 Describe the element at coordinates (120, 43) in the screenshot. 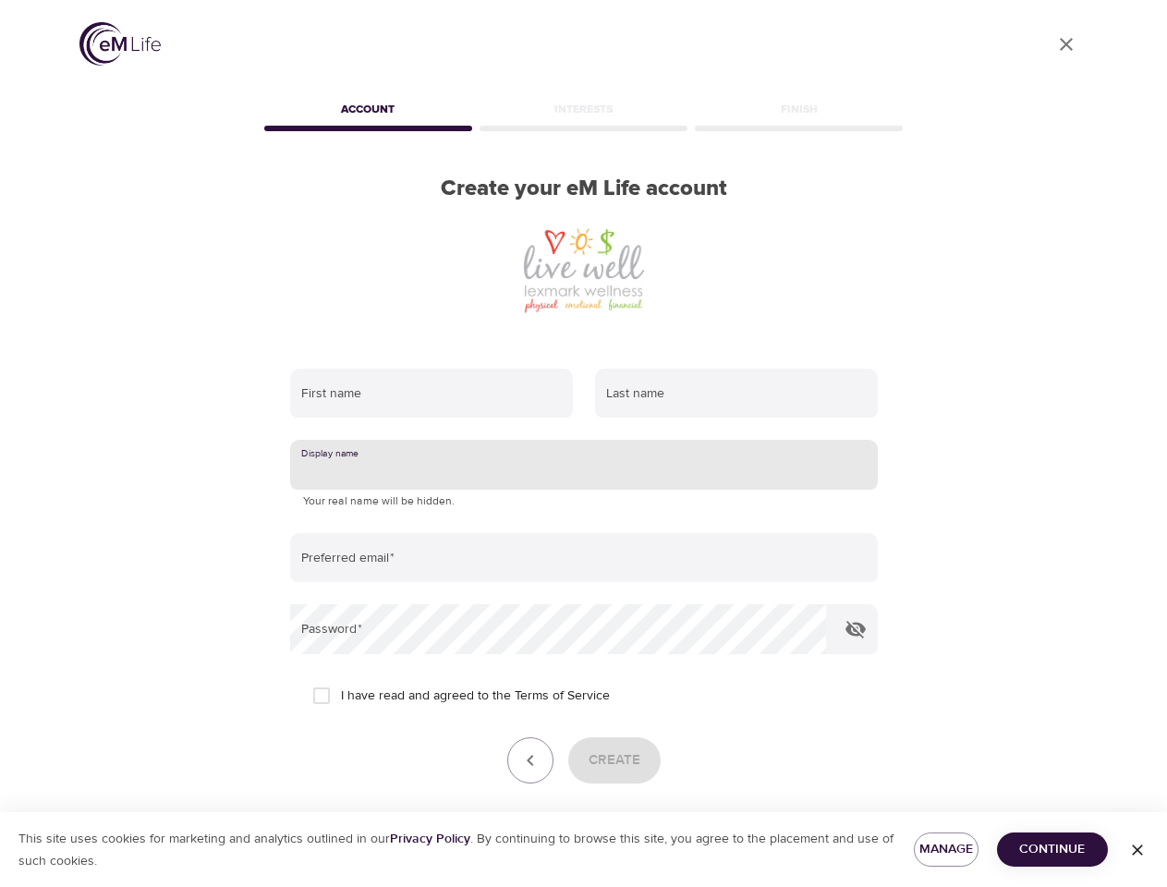

I see `img: logo` at that location.